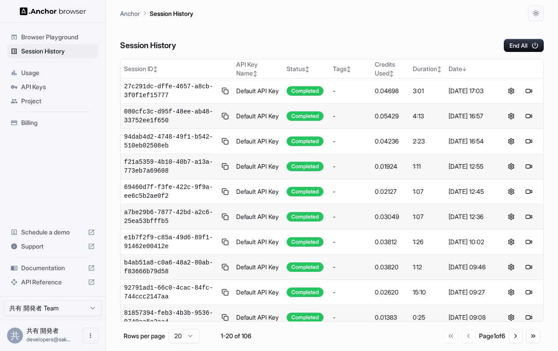  Describe the element at coordinates (58, 101) in the screenshot. I see `span: Project` at that location.